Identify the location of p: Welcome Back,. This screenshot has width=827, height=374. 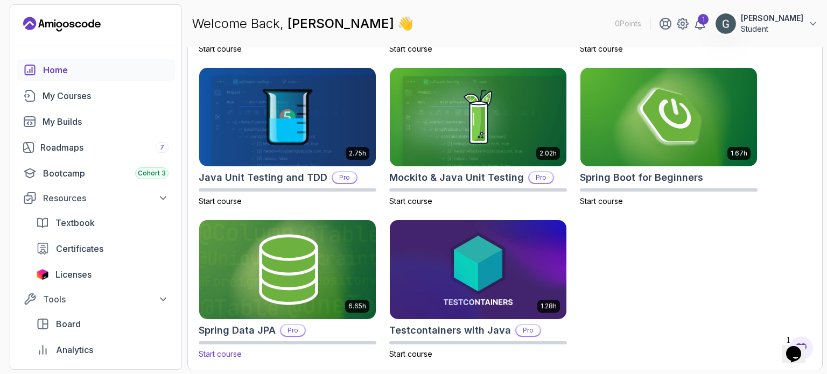
(303, 24).